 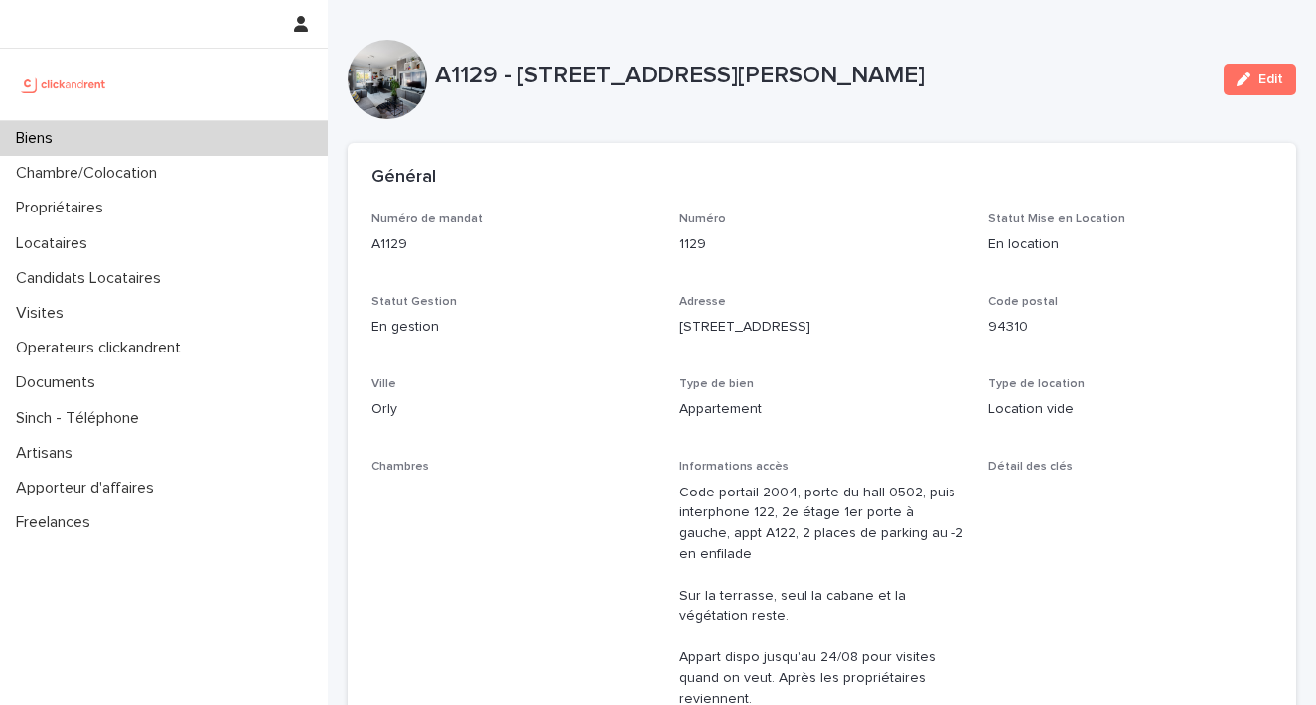 I want to click on p: Location vide, so click(x=1130, y=409).